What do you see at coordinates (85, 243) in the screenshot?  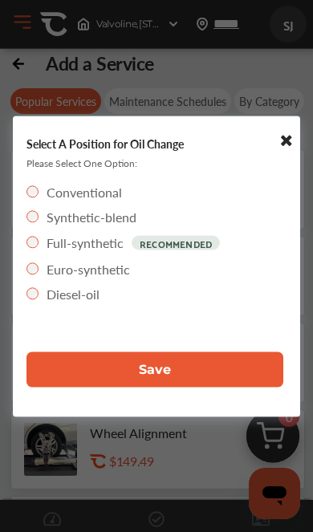 I see `label: Full-synthetic` at bounding box center [85, 243].